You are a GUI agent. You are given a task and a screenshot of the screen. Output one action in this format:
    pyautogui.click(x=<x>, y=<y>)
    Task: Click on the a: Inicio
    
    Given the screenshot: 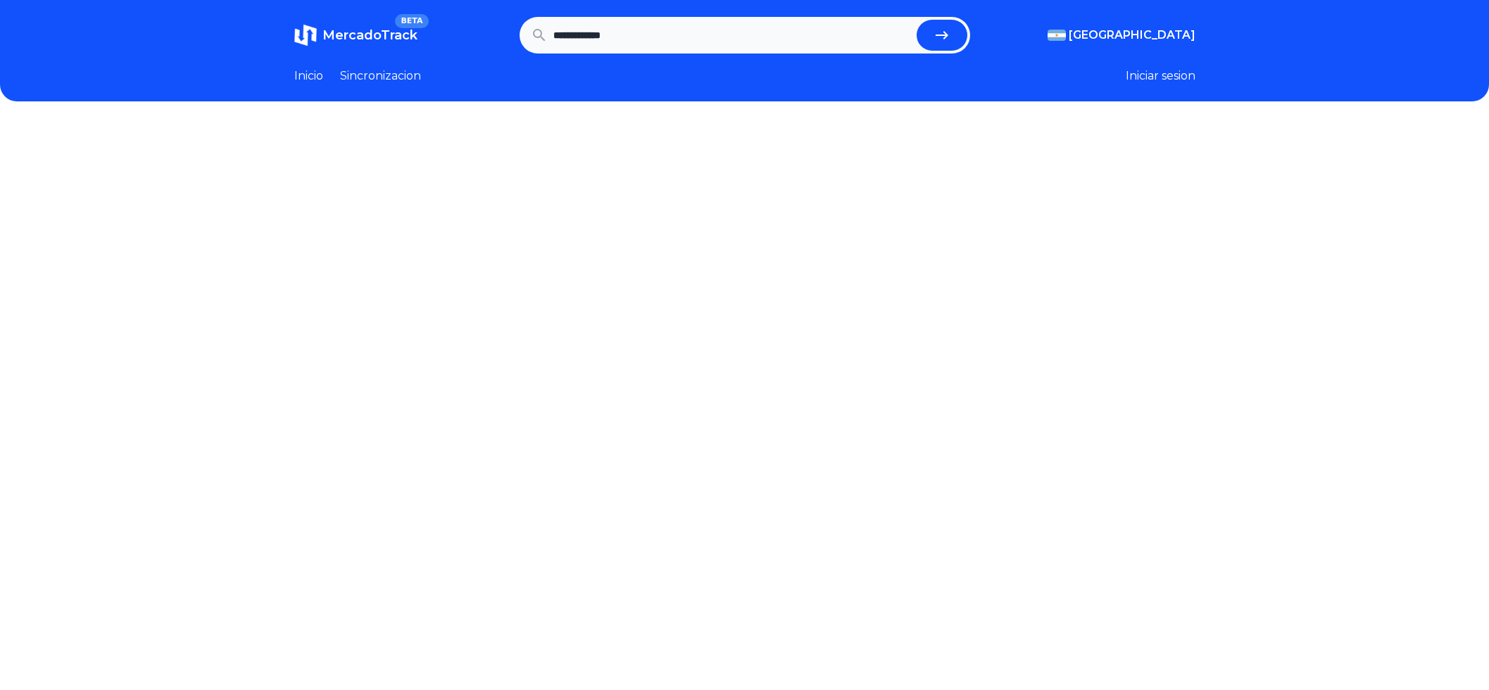 What is the action you would take?
    pyautogui.click(x=308, y=76)
    